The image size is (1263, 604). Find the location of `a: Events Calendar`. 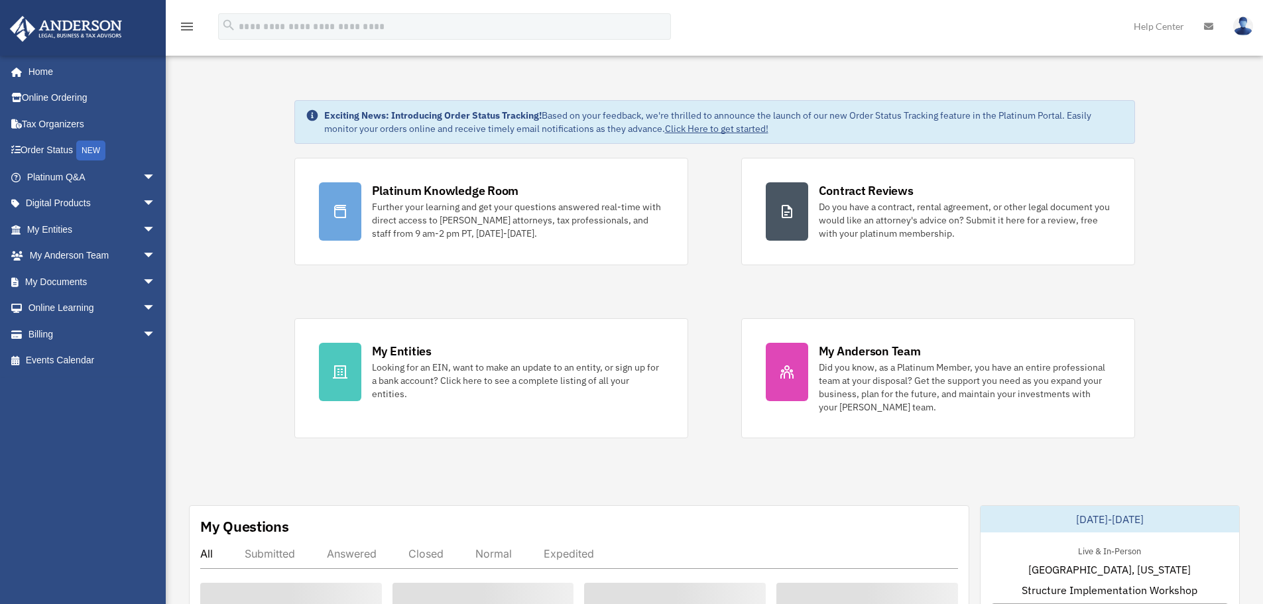

a: Events Calendar is located at coordinates (92, 361).